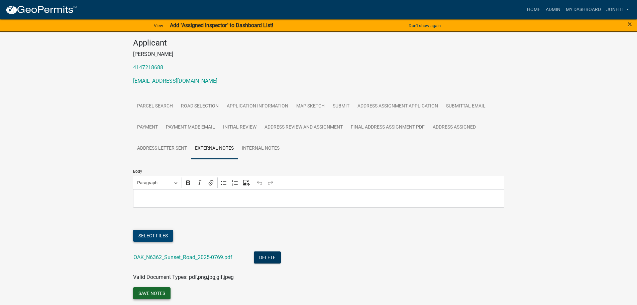 The width and height of the screenshot is (637, 305). What do you see at coordinates (618, 10) in the screenshot?
I see `a: joneill` at bounding box center [618, 10].